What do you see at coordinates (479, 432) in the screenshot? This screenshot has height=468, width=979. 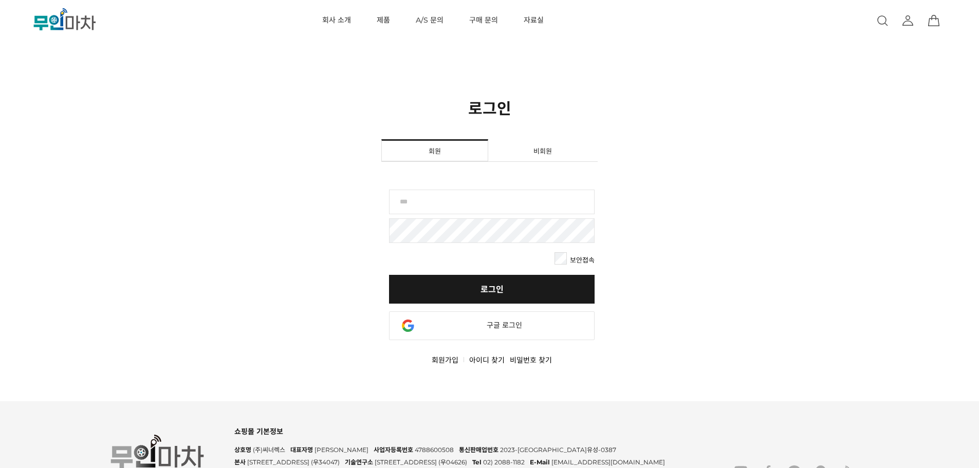 I see `div: 쇼핑몰 기본정보` at bounding box center [479, 432].